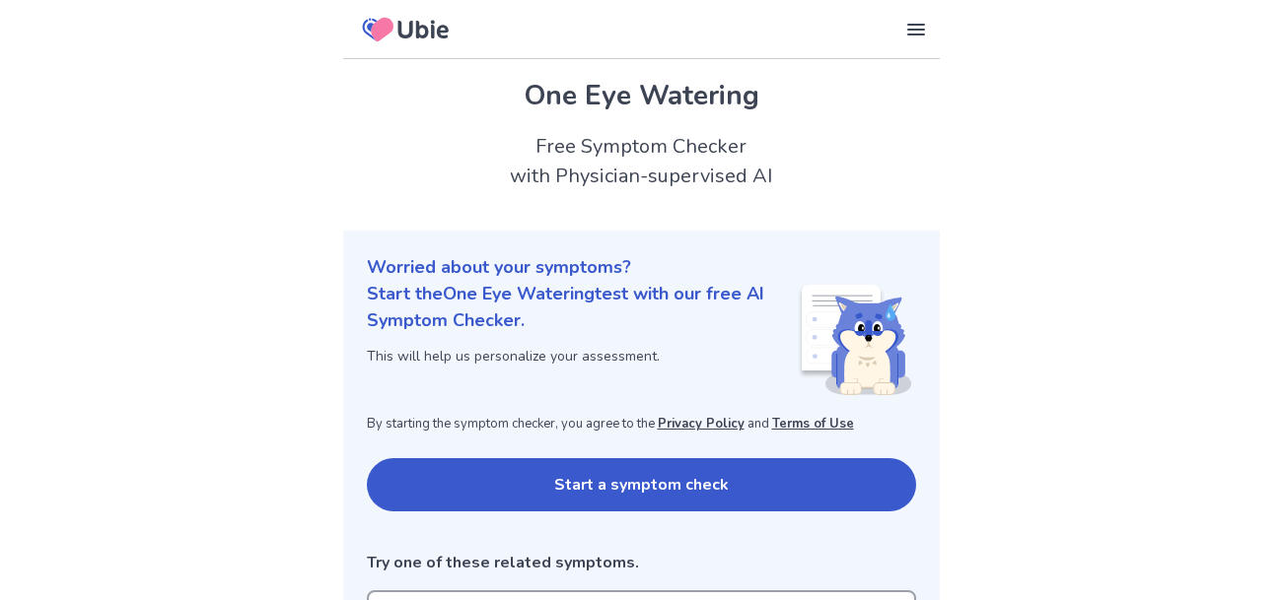 The height and width of the screenshot is (600, 1282). Describe the element at coordinates (641, 425) in the screenshot. I see `p: By starting the symptom checker, you agree to the and` at that location.